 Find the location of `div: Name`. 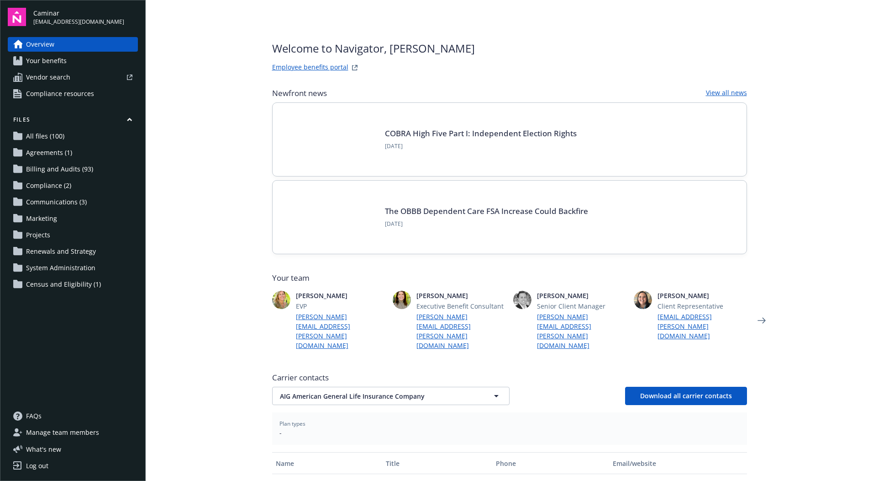

div: Name is located at coordinates (327, 463).